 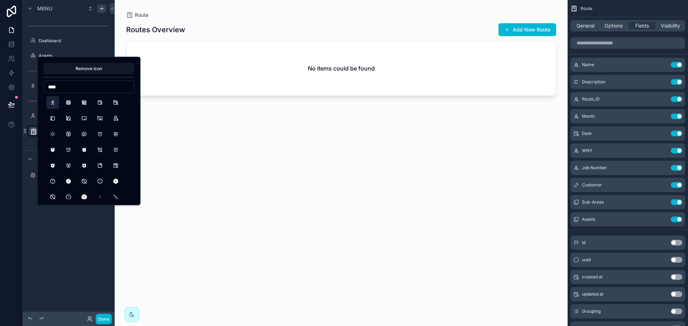 What do you see at coordinates (588, 220) in the screenshot?
I see `span: Assets` at bounding box center [588, 220].